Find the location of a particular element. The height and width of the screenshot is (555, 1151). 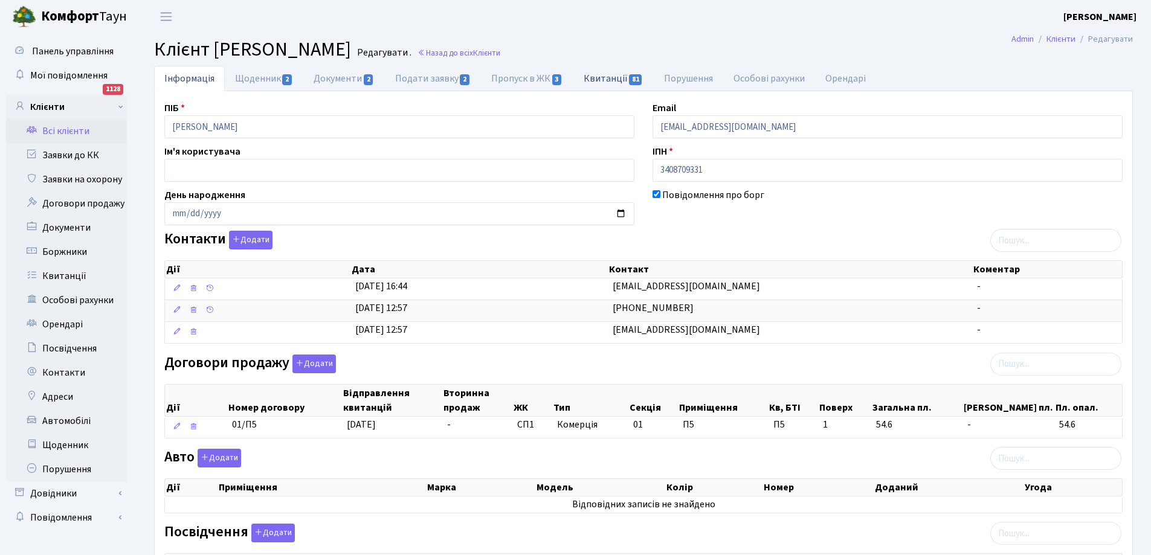

a: Контакти is located at coordinates (66, 373).